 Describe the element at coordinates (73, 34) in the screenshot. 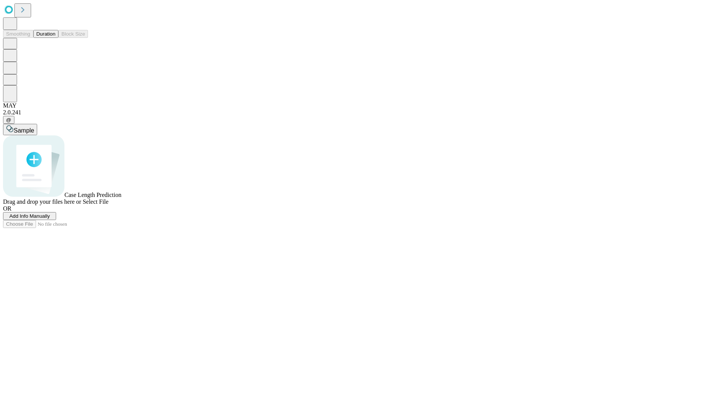

I see `button: Block Size` at that location.